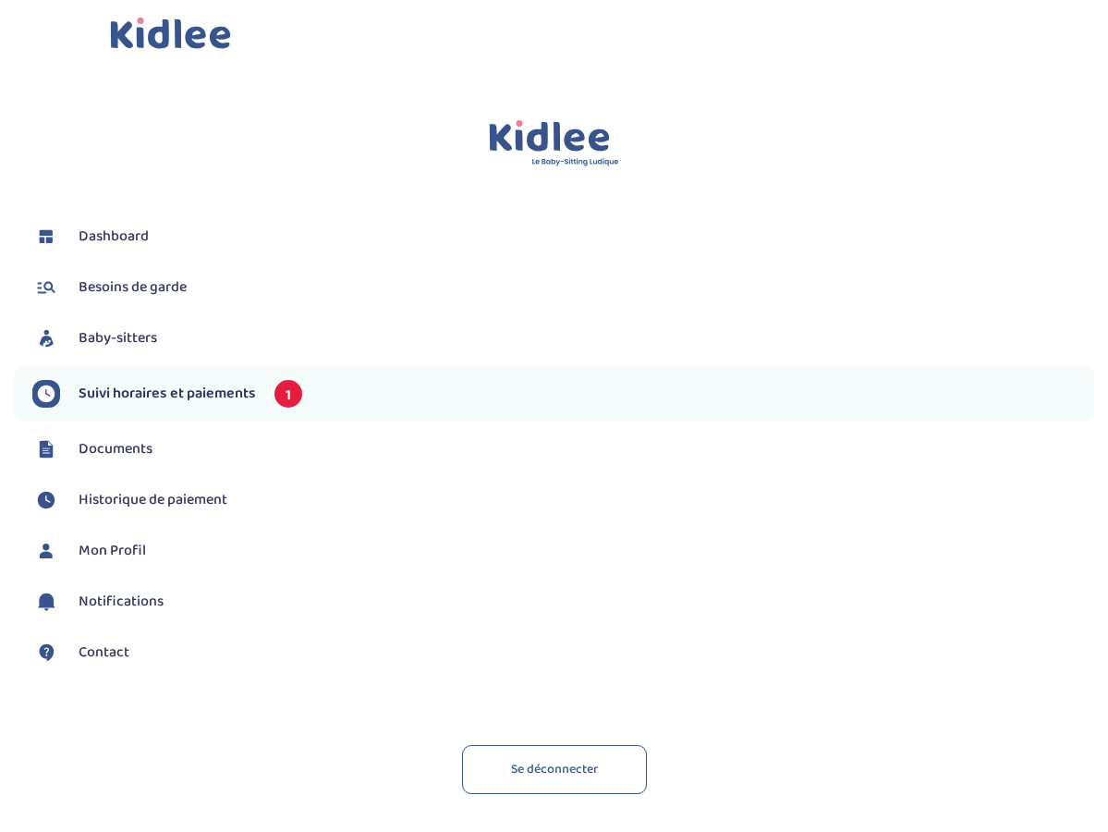  Describe the element at coordinates (112, 551) in the screenshot. I see `span: Mon Profil` at that location.